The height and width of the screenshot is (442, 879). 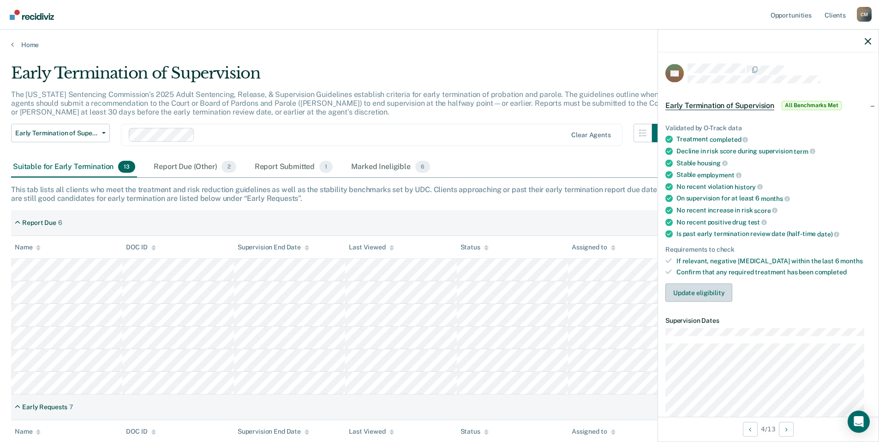 I want to click on div: Is past early termination review date (half-time, so click(x=774, y=234).